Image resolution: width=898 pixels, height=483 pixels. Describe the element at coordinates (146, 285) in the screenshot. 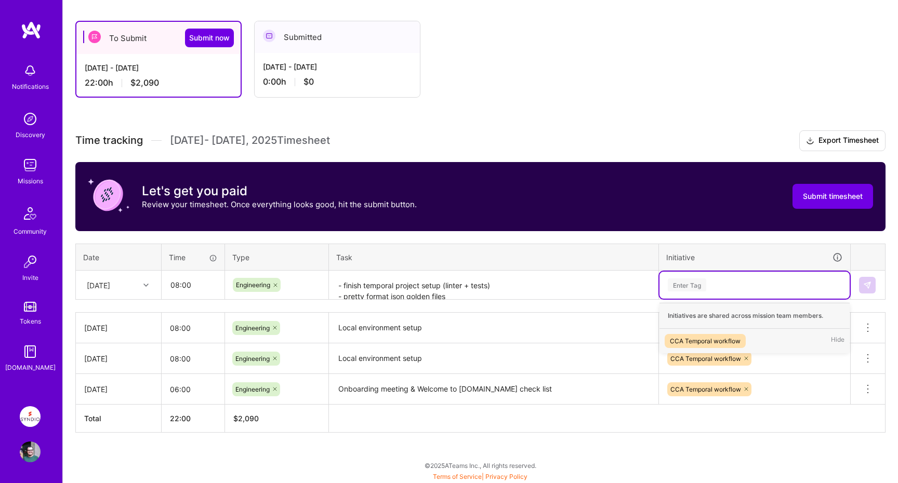

I see `i: icon Chevron` at that location.